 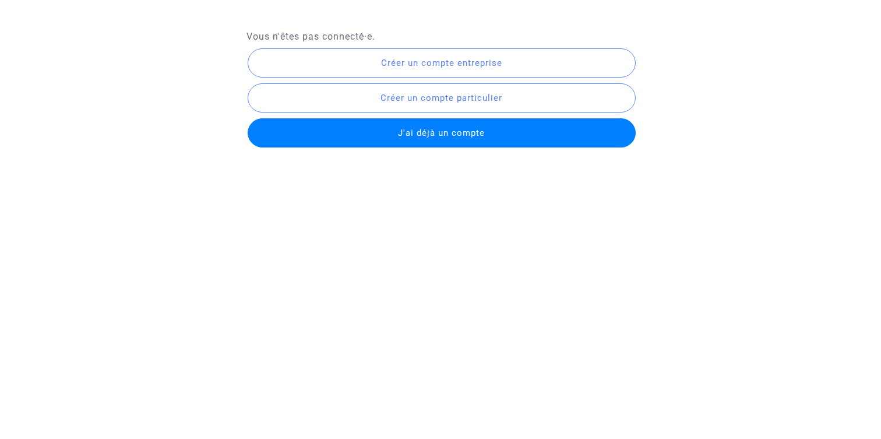 I want to click on button: Créer un compte particulier, so click(x=441, y=98).